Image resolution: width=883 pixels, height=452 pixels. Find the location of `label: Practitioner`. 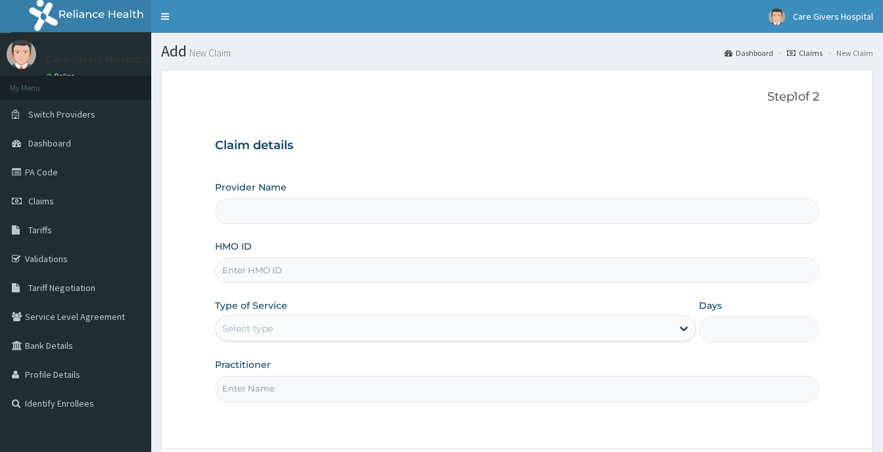

label: Practitioner is located at coordinates (243, 365).